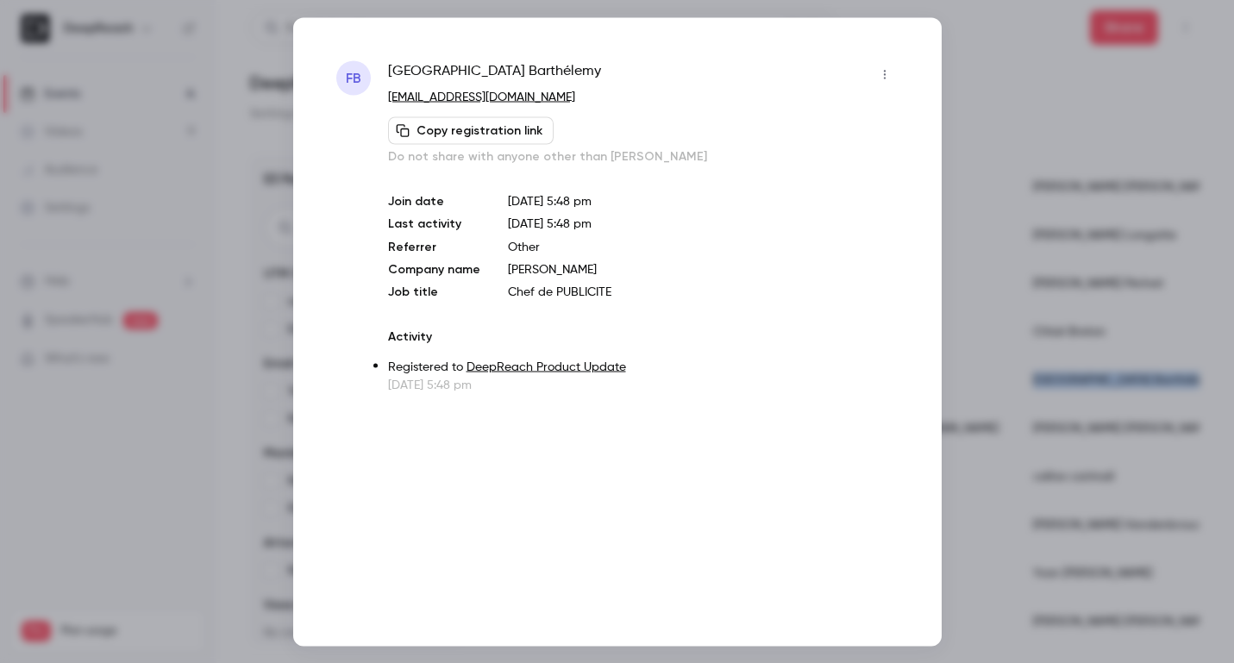 The height and width of the screenshot is (663, 1234). Describe the element at coordinates (643, 336) in the screenshot. I see `p: Activity` at that location.